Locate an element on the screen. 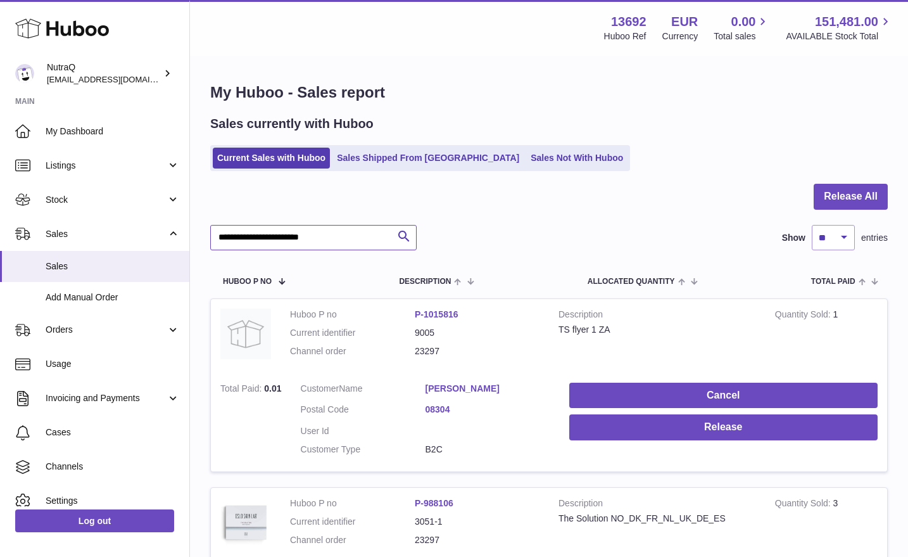 The width and height of the screenshot is (908, 557). span: Settings is located at coordinates (113, 500).